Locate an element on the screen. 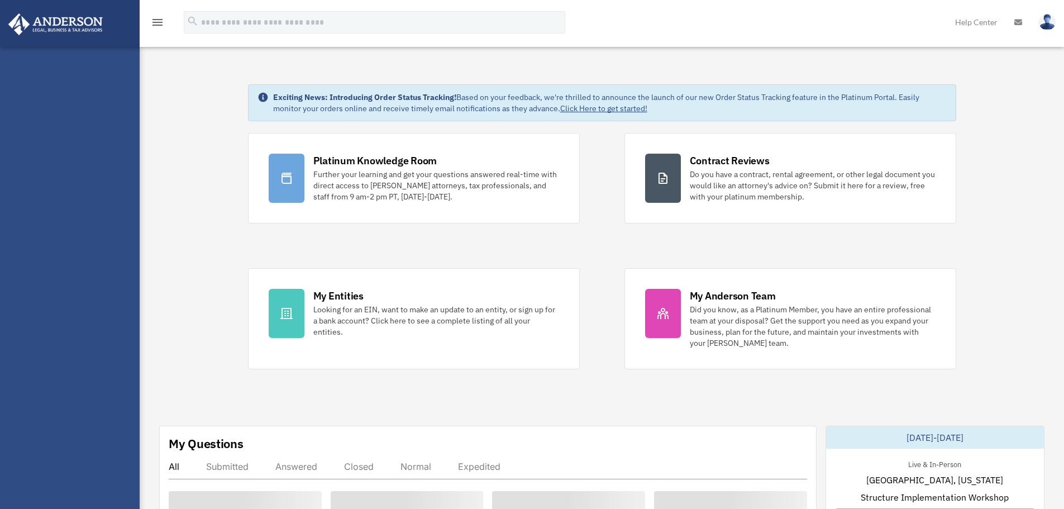 Image resolution: width=1064 pixels, height=509 pixels. a: Click Here to get started! is located at coordinates (604, 108).